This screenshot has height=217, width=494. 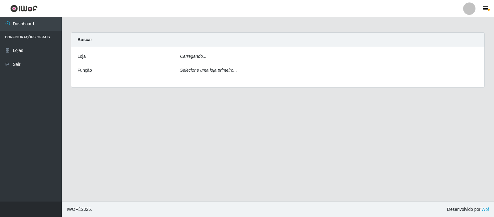 What do you see at coordinates (81, 56) in the screenshot?
I see `label: Loja` at bounding box center [81, 56].